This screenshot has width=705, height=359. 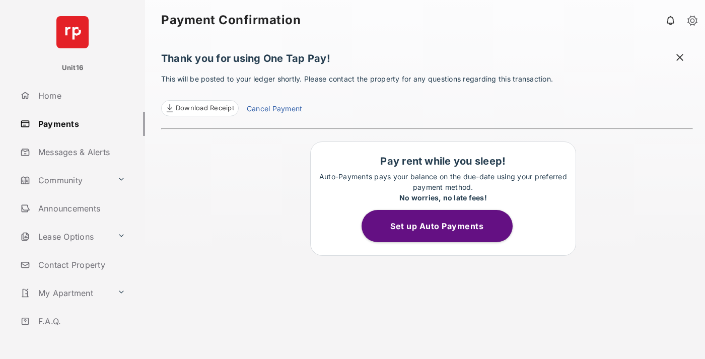 I want to click on a: Set up Auto Payments, so click(x=443, y=226).